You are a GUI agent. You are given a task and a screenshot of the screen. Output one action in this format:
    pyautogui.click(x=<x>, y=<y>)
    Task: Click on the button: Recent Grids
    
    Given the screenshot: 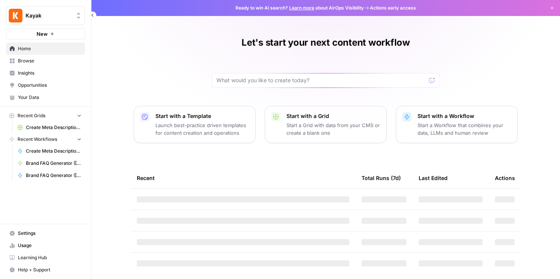 What is the action you would take?
    pyautogui.click(x=45, y=116)
    